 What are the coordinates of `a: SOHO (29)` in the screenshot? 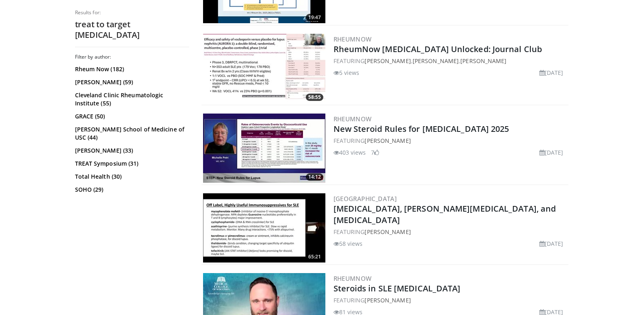 It's located at (131, 190).